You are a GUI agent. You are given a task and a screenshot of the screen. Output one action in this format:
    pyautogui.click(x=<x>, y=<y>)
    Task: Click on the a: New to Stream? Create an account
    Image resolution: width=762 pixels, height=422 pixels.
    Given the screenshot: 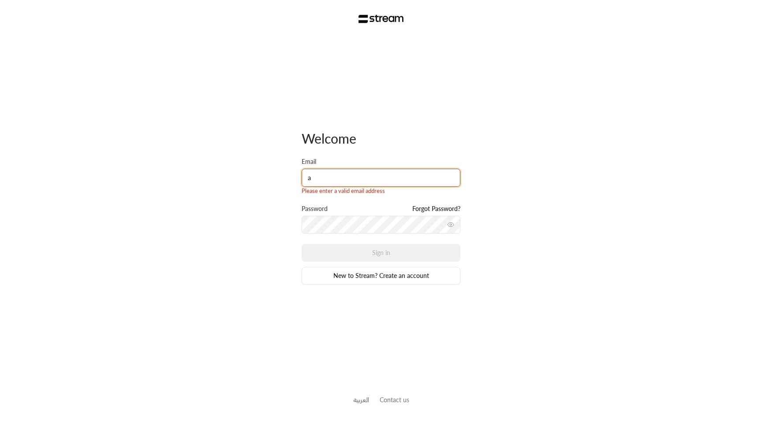 What is the action you would take?
    pyautogui.click(x=381, y=276)
    